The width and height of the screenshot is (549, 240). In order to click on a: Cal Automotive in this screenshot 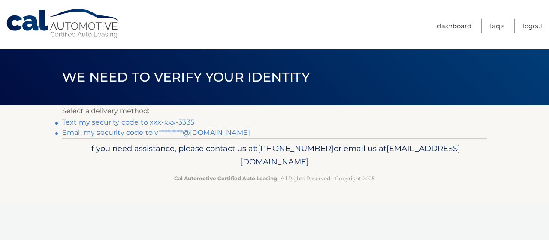, I will do `click(63, 24)`.